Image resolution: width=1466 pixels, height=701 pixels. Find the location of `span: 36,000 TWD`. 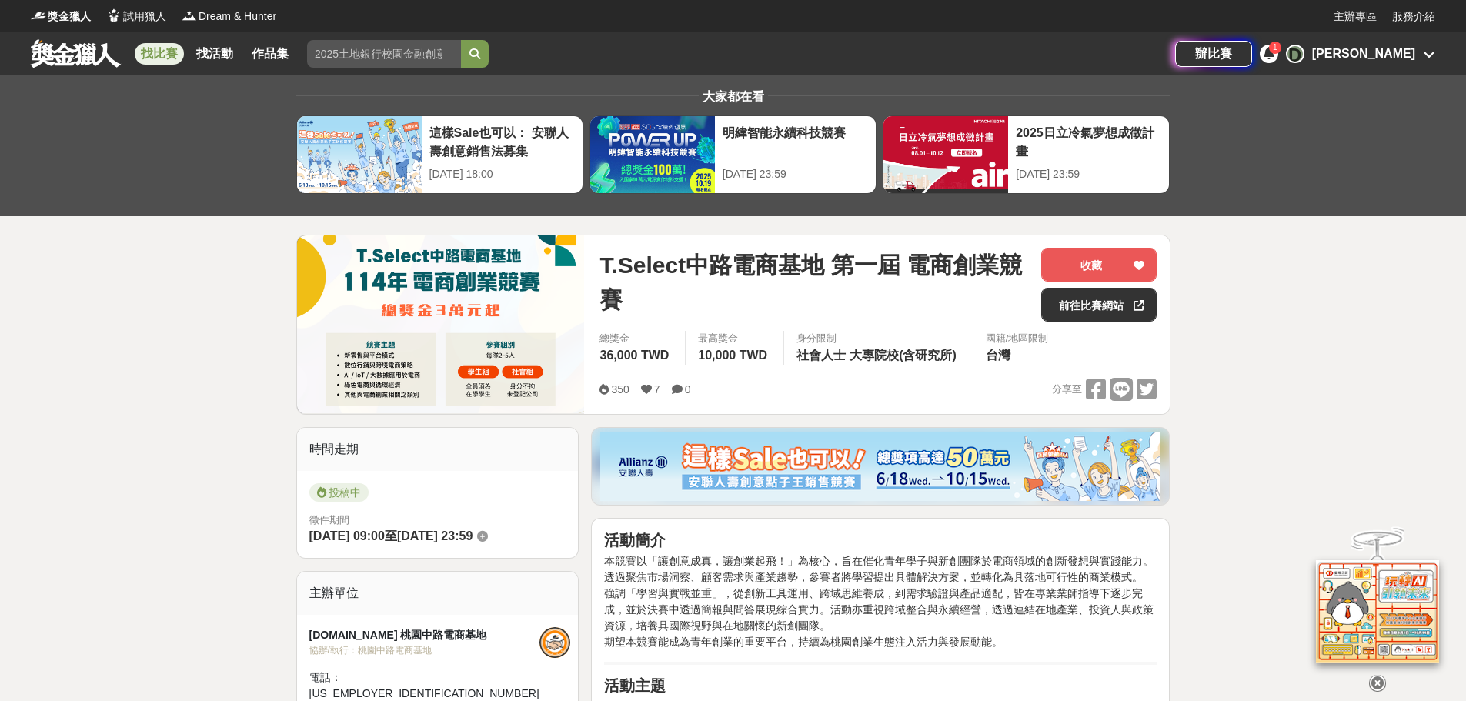

span: 36,000 TWD is located at coordinates (634, 355).